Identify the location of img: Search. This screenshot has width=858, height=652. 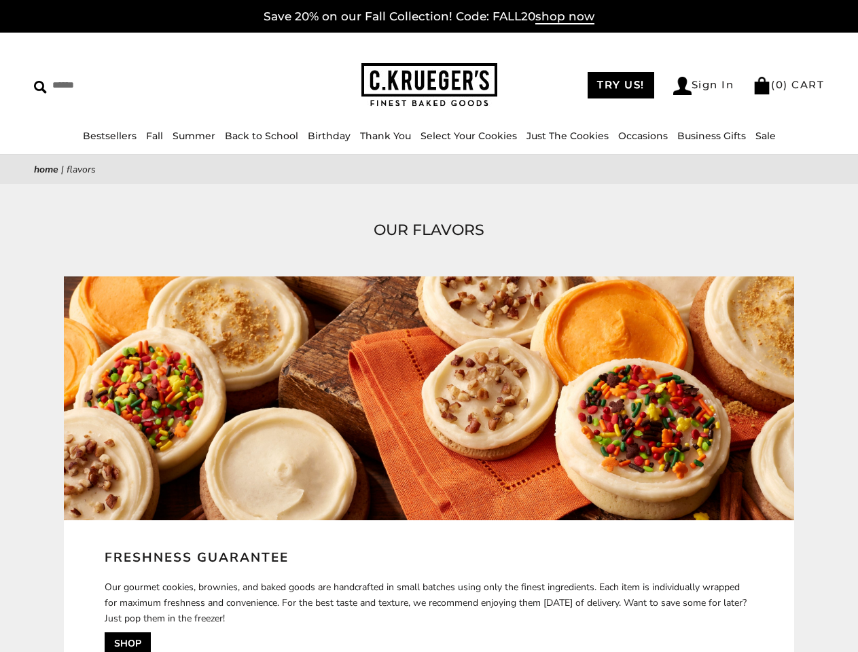
(40, 87).